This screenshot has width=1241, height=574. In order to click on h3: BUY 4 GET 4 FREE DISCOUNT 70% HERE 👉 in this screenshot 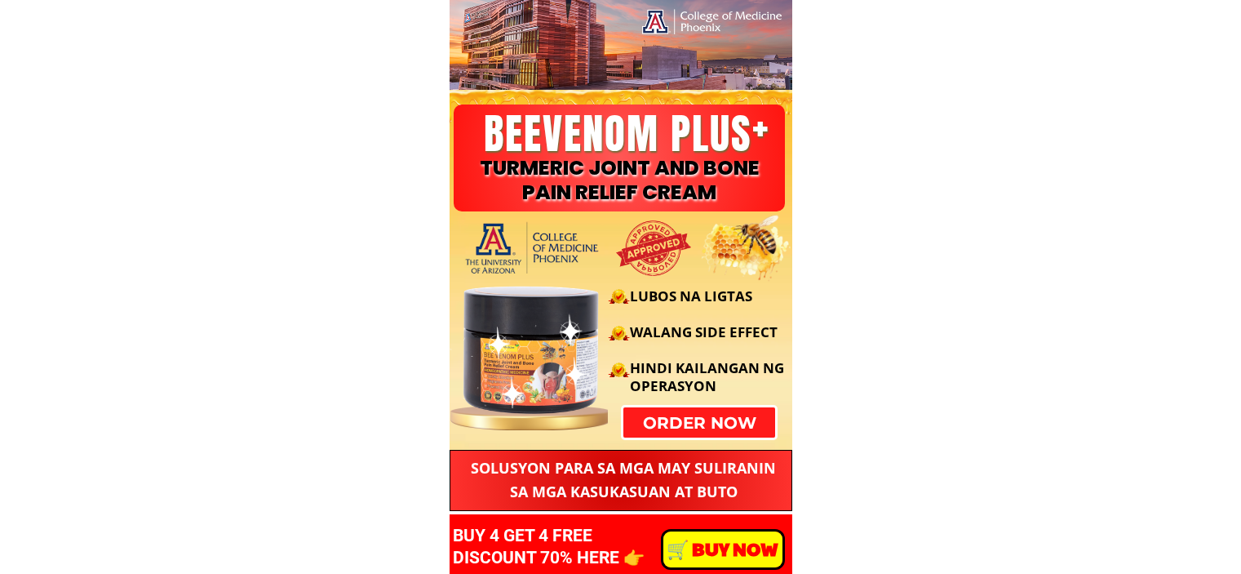, I will do `click(576, 547)`.